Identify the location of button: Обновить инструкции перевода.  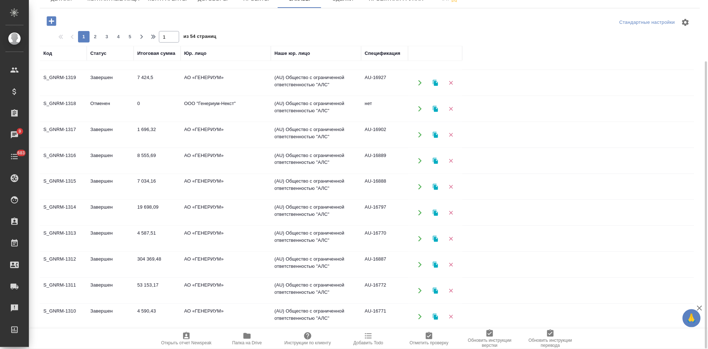
(551, 339).